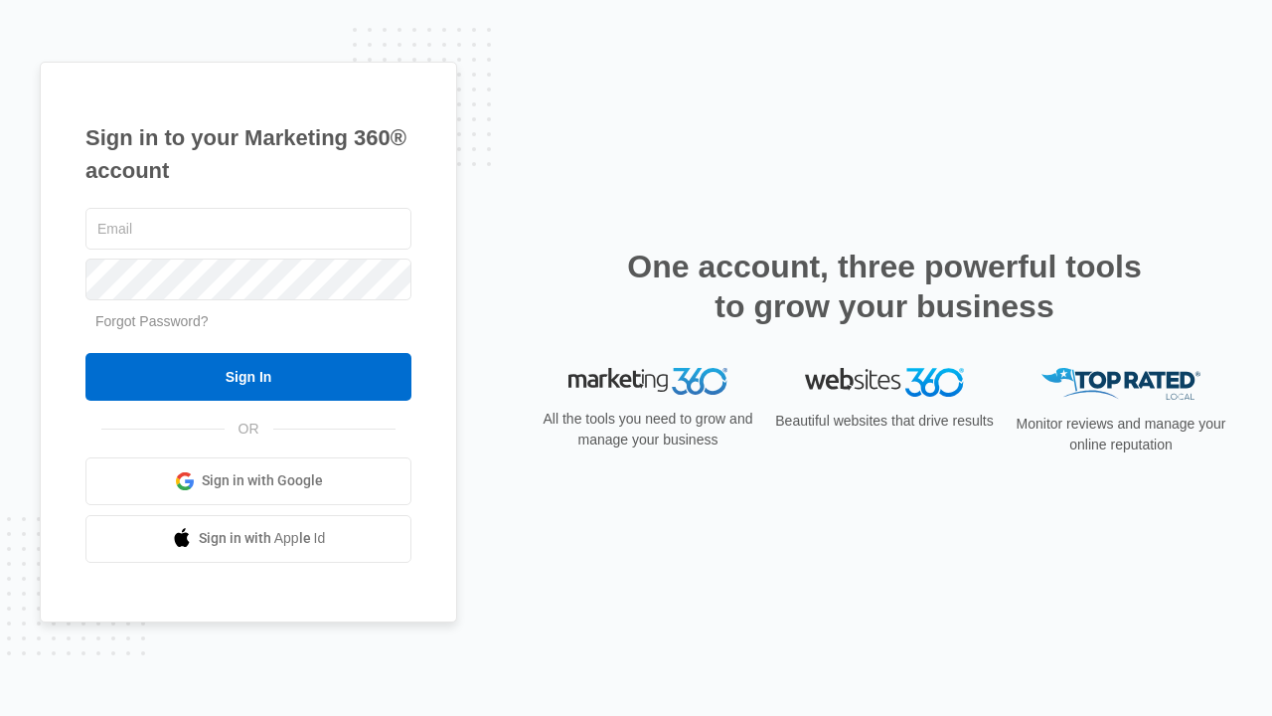 Image resolution: width=1272 pixels, height=716 pixels. What do you see at coordinates (152, 321) in the screenshot?
I see `a: Forgot Password?` at bounding box center [152, 321].